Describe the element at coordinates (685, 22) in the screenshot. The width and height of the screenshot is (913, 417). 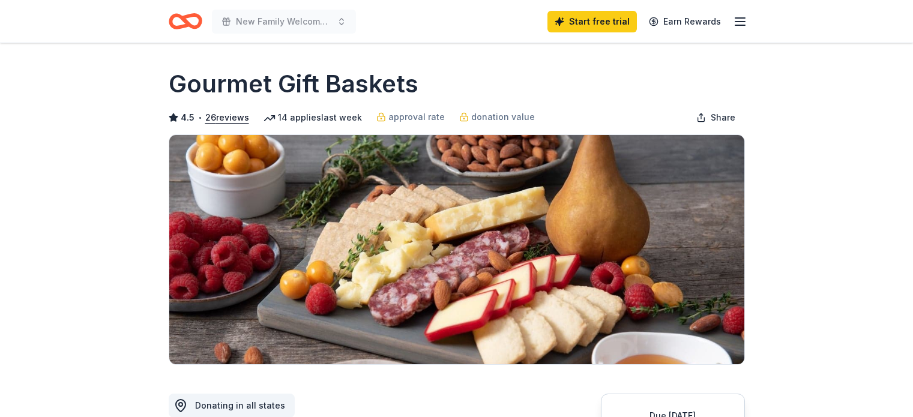
I see `a: Earn Rewards` at that location.